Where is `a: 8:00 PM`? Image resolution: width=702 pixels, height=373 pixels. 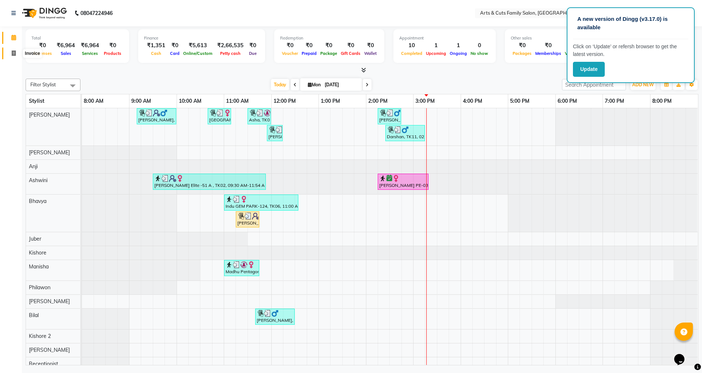 a: 8:00 PM is located at coordinates (662, 101).